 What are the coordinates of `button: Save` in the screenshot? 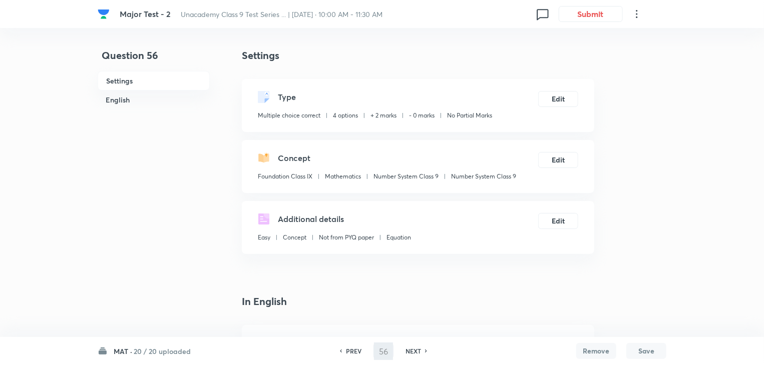 It's located at (646, 351).